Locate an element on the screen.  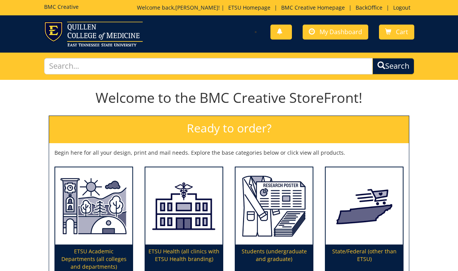
a: BMC Creative Homepage is located at coordinates (313, 7).